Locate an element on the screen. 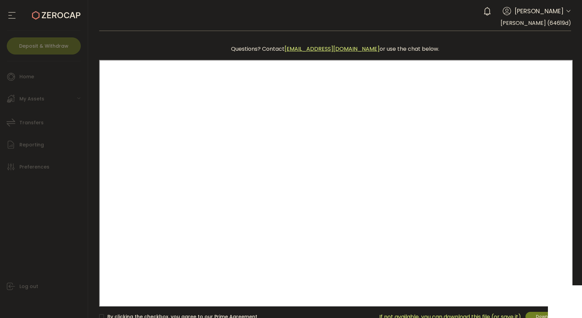 This screenshot has width=582, height=318. button: Deposit & Withdraw is located at coordinates (44, 46).